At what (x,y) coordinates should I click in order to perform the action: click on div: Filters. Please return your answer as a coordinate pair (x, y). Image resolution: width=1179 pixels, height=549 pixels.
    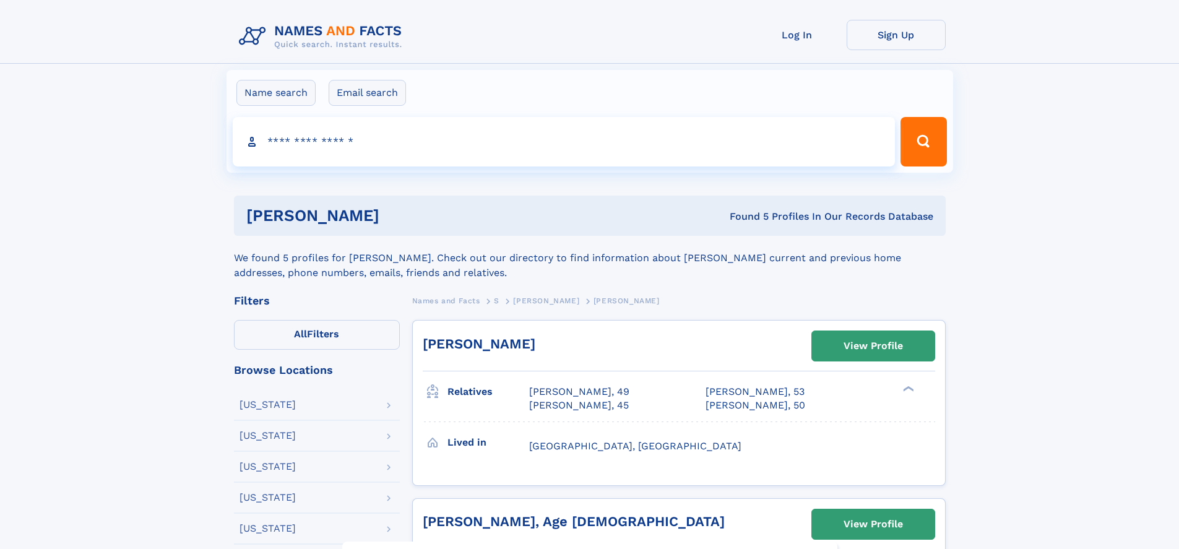
    Looking at the image, I should click on (317, 301).